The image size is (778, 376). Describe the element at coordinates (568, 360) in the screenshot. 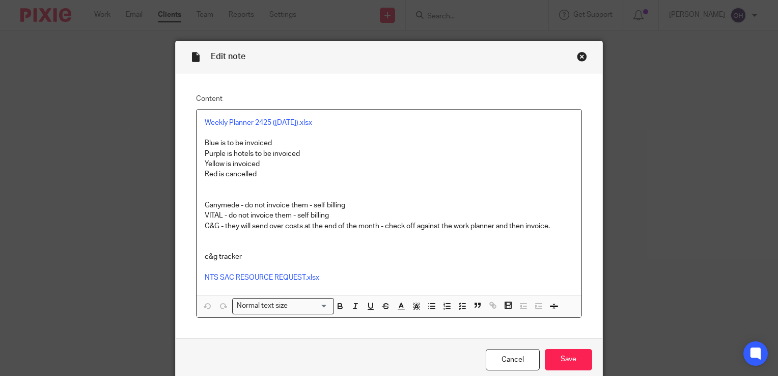

I see `input: Save` at that location.